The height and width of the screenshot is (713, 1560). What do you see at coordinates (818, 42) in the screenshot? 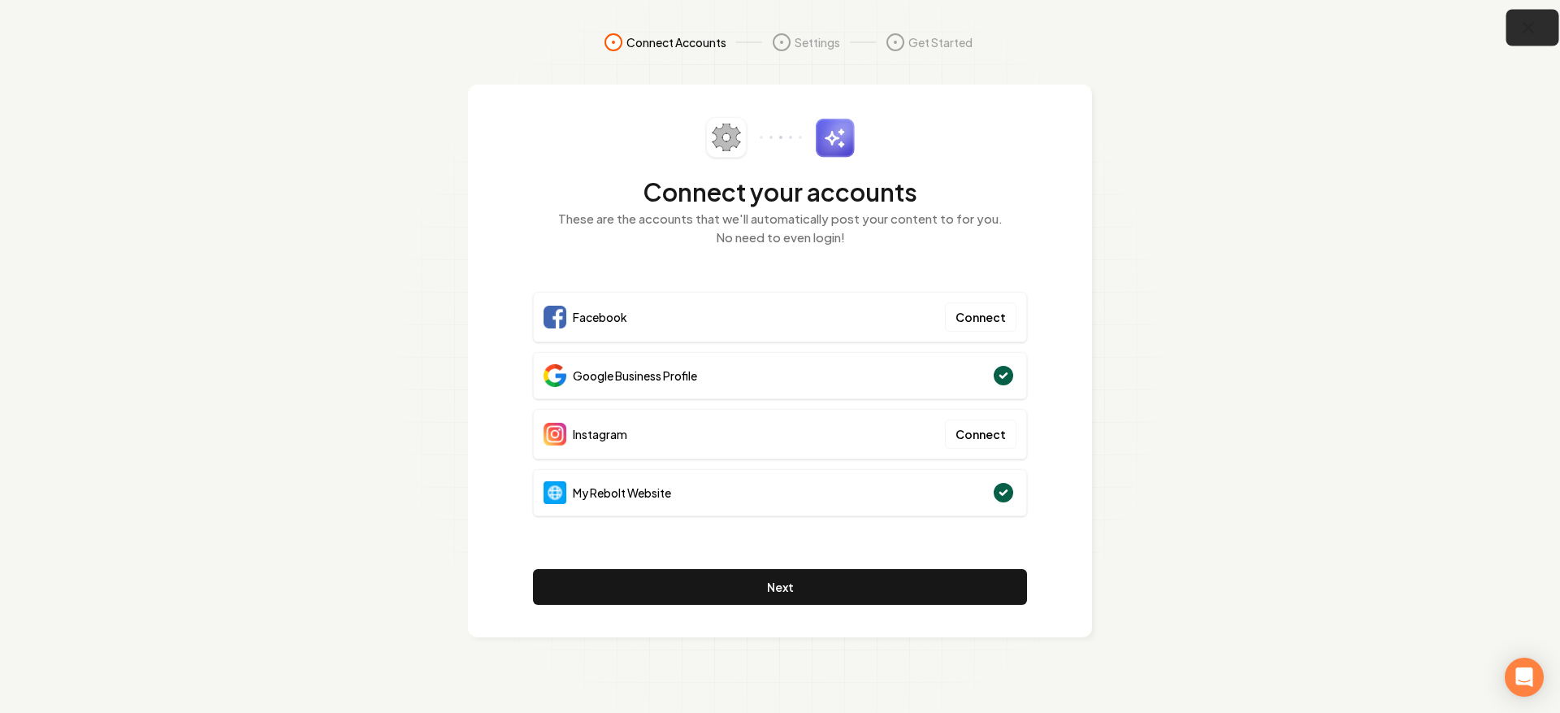
I see `span: Settings` at bounding box center [818, 42].